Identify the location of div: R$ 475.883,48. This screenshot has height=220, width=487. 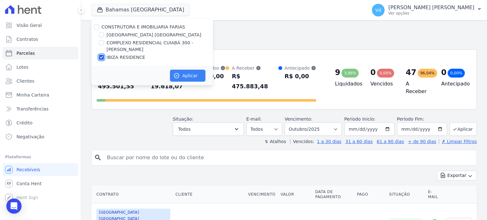
(255, 82).